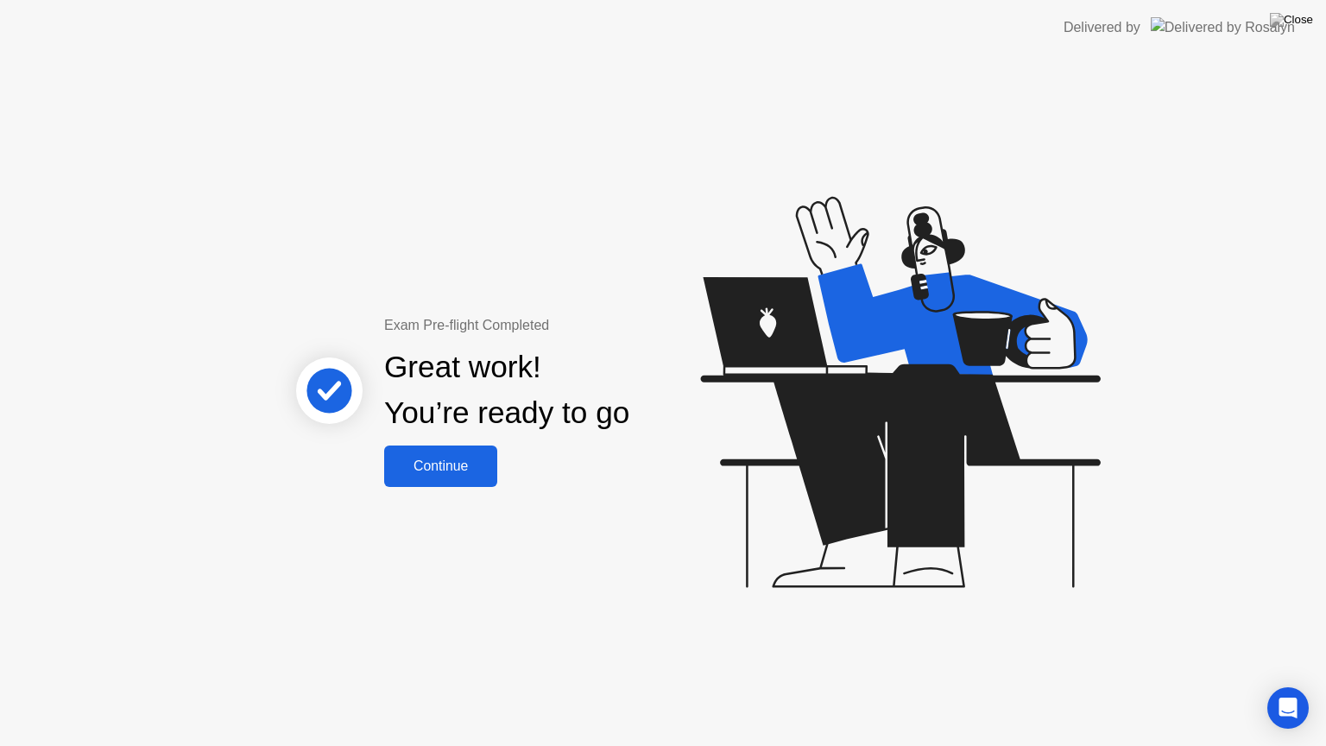 The image size is (1326, 746). Describe the element at coordinates (440, 466) in the screenshot. I see `div: Continue` at that location.